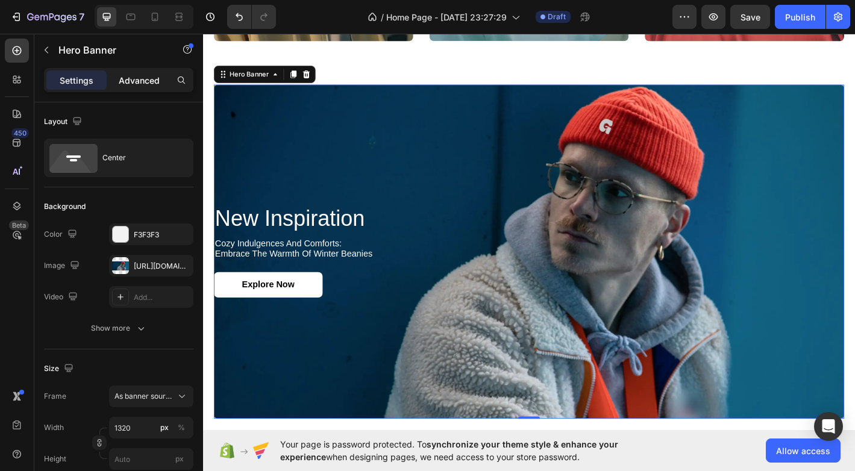 This screenshot has height=471, width=855. What do you see at coordinates (81, 17) in the screenshot?
I see `p: 7` at bounding box center [81, 17].